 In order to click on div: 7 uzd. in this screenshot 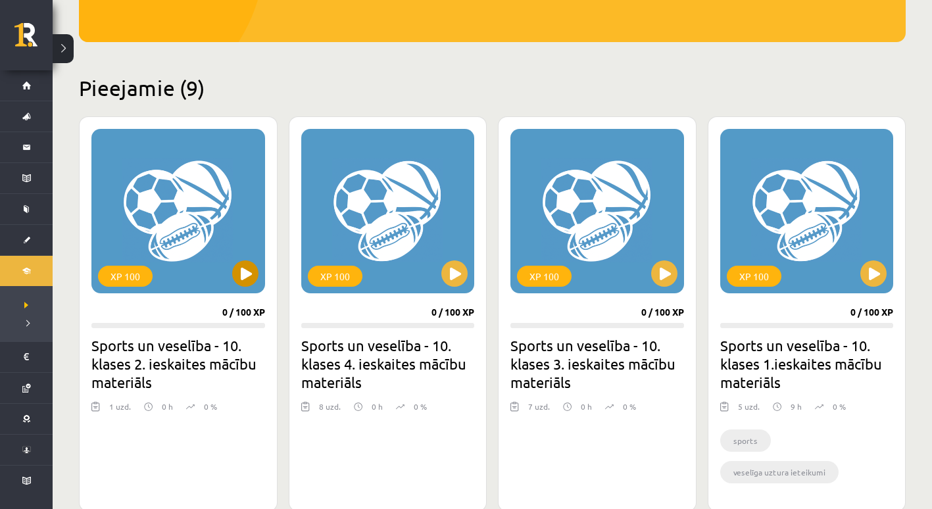, I will do `click(539, 411)`.